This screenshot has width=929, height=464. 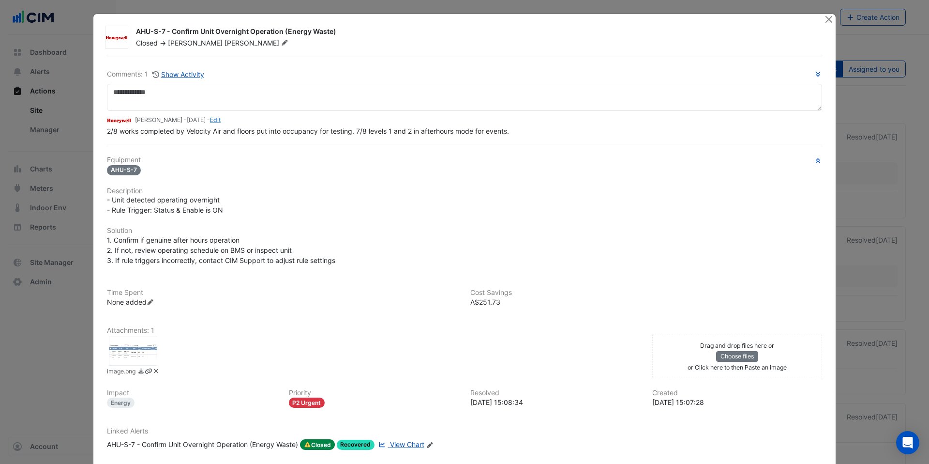 What do you see at coordinates (737, 392) in the screenshot?
I see `h6: Created` at bounding box center [737, 392].